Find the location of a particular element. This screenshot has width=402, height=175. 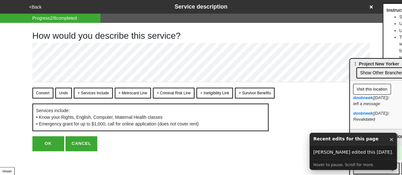

button: + Metrocard Line is located at coordinates (133, 93).